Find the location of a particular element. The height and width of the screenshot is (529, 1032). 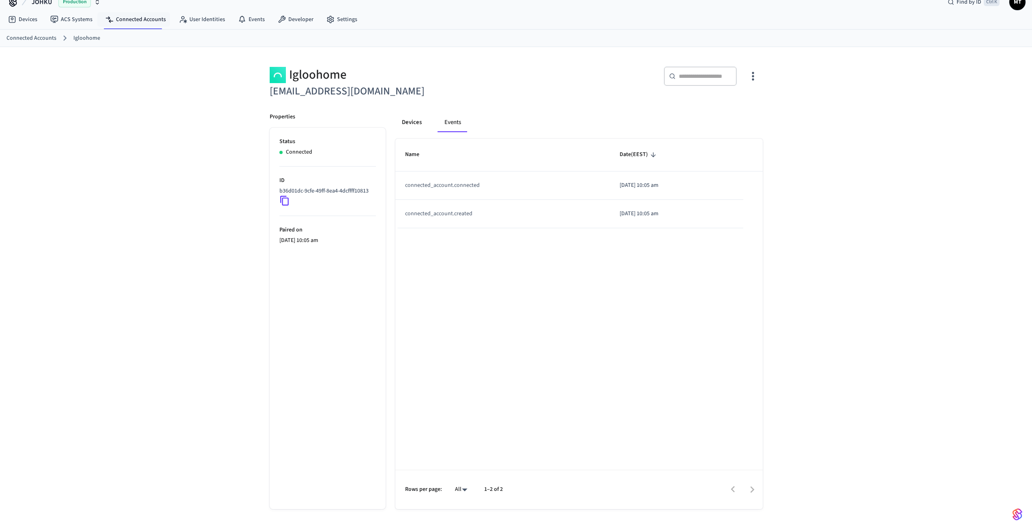

a: Events is located at coordinates (251, 19).